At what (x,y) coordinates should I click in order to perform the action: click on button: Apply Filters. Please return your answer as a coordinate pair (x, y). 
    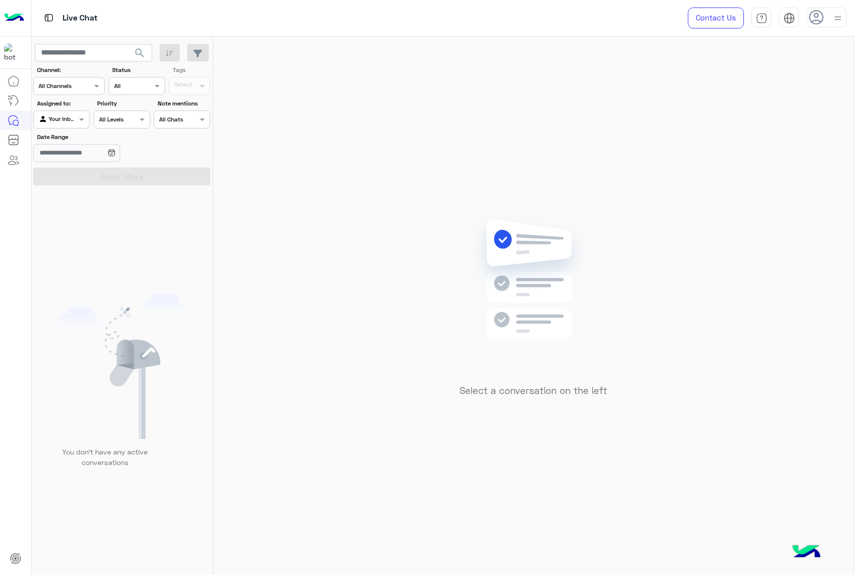
    Looking at the image, I should click on (122, 177).